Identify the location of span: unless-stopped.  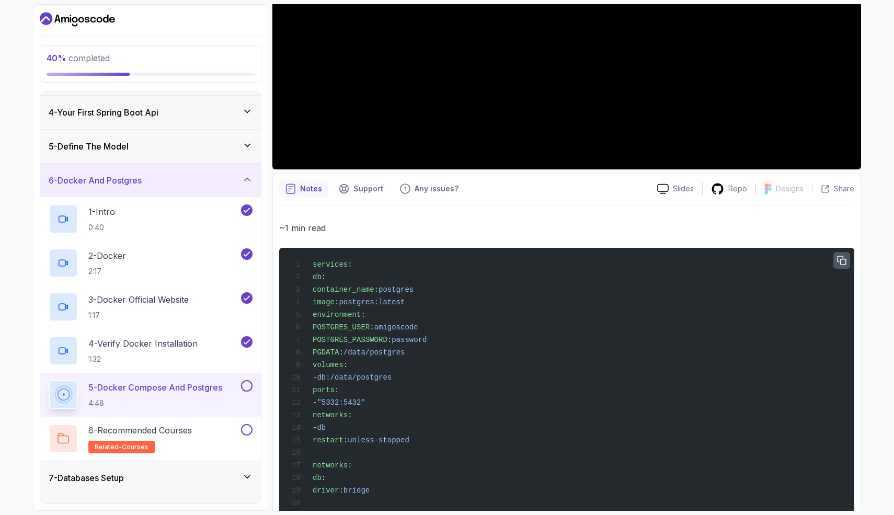
(378, 440).